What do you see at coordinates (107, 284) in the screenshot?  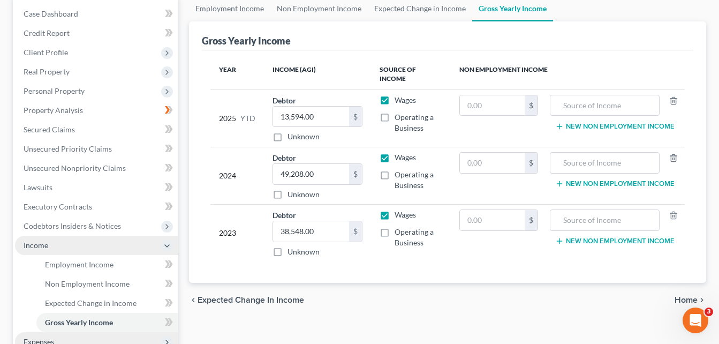 I see `a: Non Employment Income` at bounding box center [107, 284].